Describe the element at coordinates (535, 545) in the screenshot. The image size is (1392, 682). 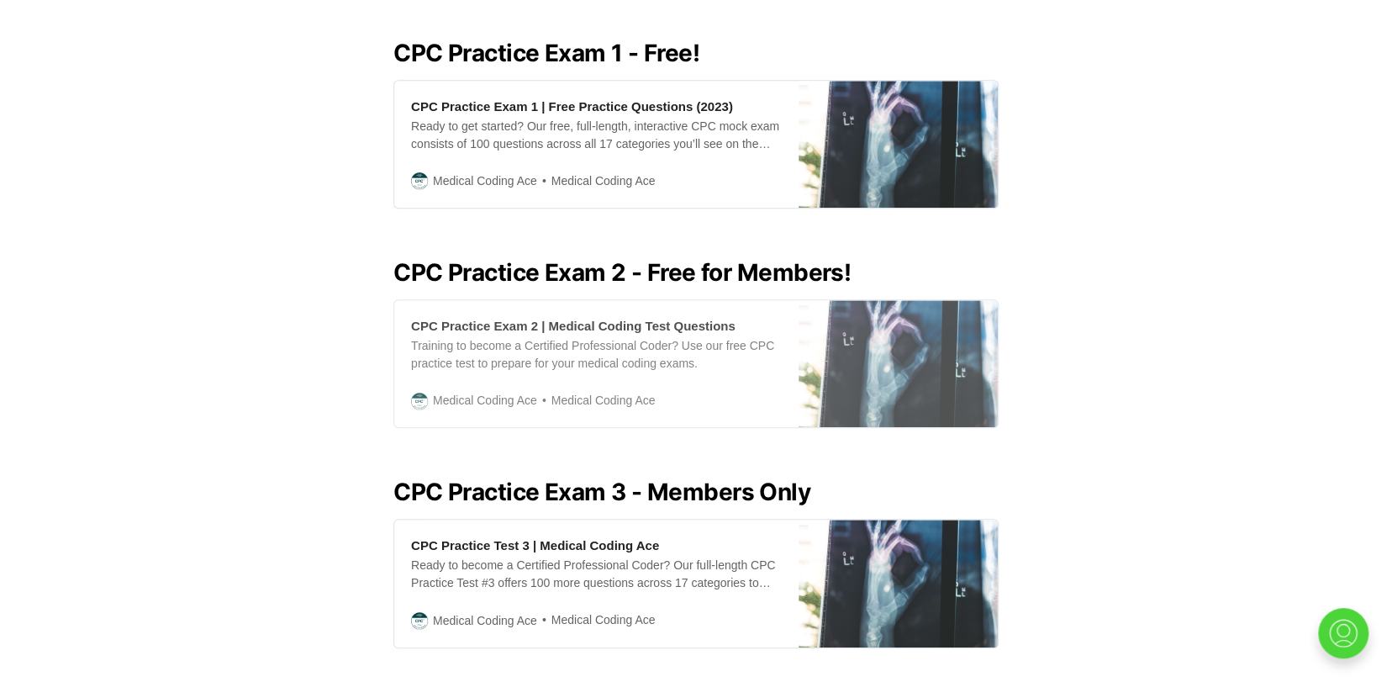
I see `div: CPC Practice Test 3 | Medical Coding Ace` at that location.